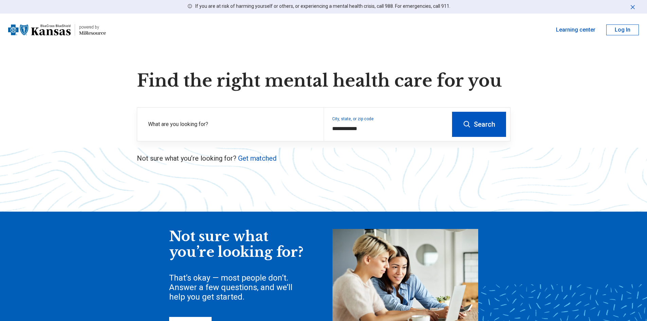  Describe the element at coordinates (92, 27) in the screenshot. I see `div: powered by` at that location.